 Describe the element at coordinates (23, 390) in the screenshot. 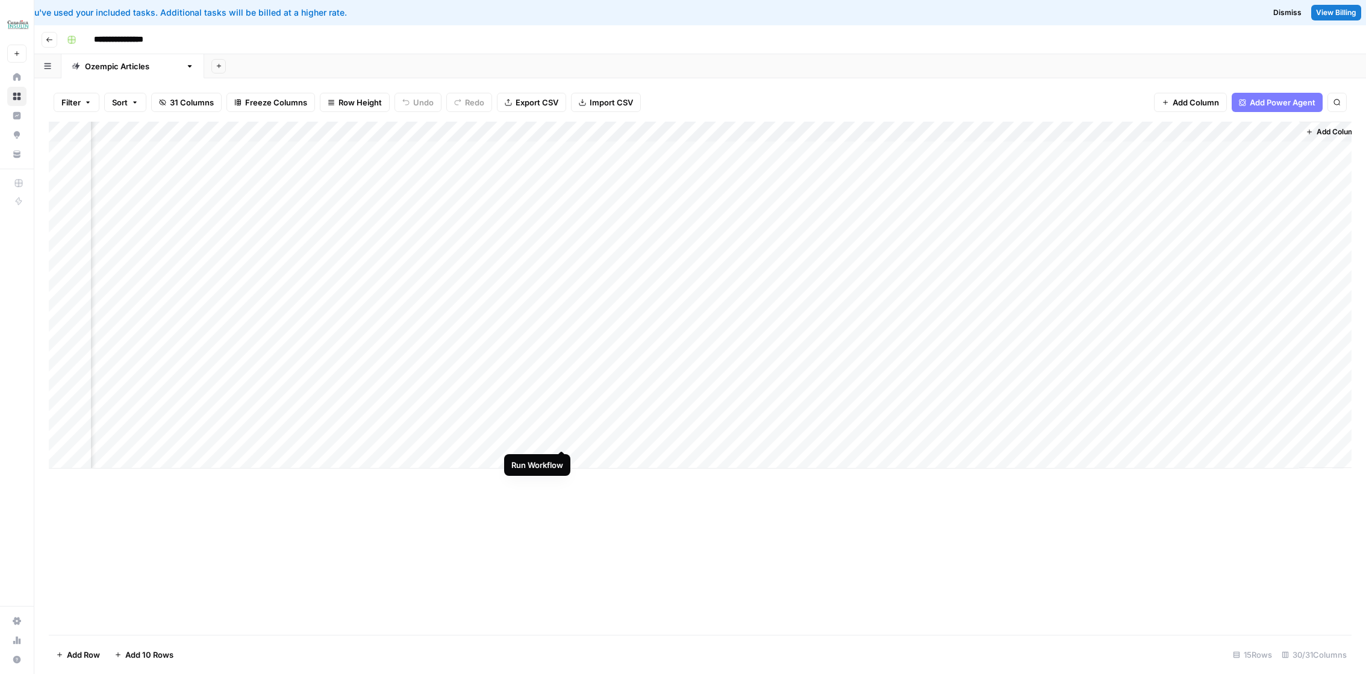

I see `button: Emoji picker` at that location.